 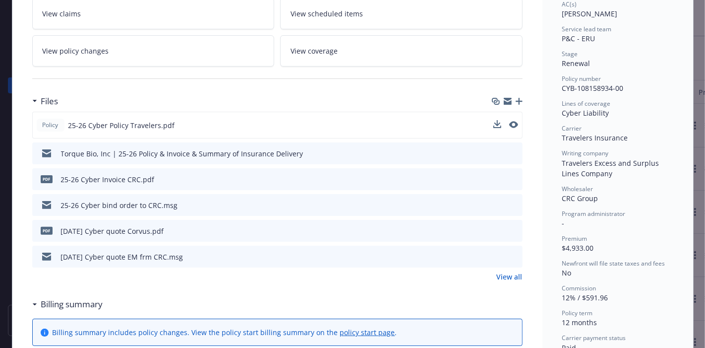 What do you see at coordinates (594, 213) in the screenshot?
I see `span: Program administrator` at bounding box center [594, 213].